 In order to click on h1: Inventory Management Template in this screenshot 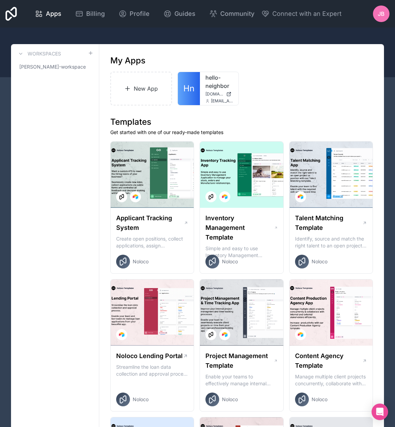, I will do `click(240, 228)`.